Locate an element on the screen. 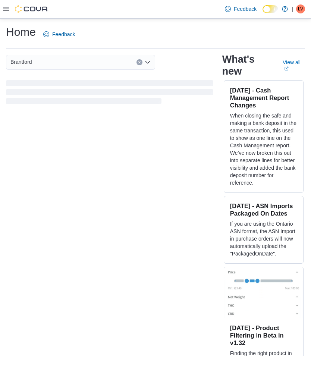 The image size is (311, 370). button: Open list of options is located at coordinates (148, 62).